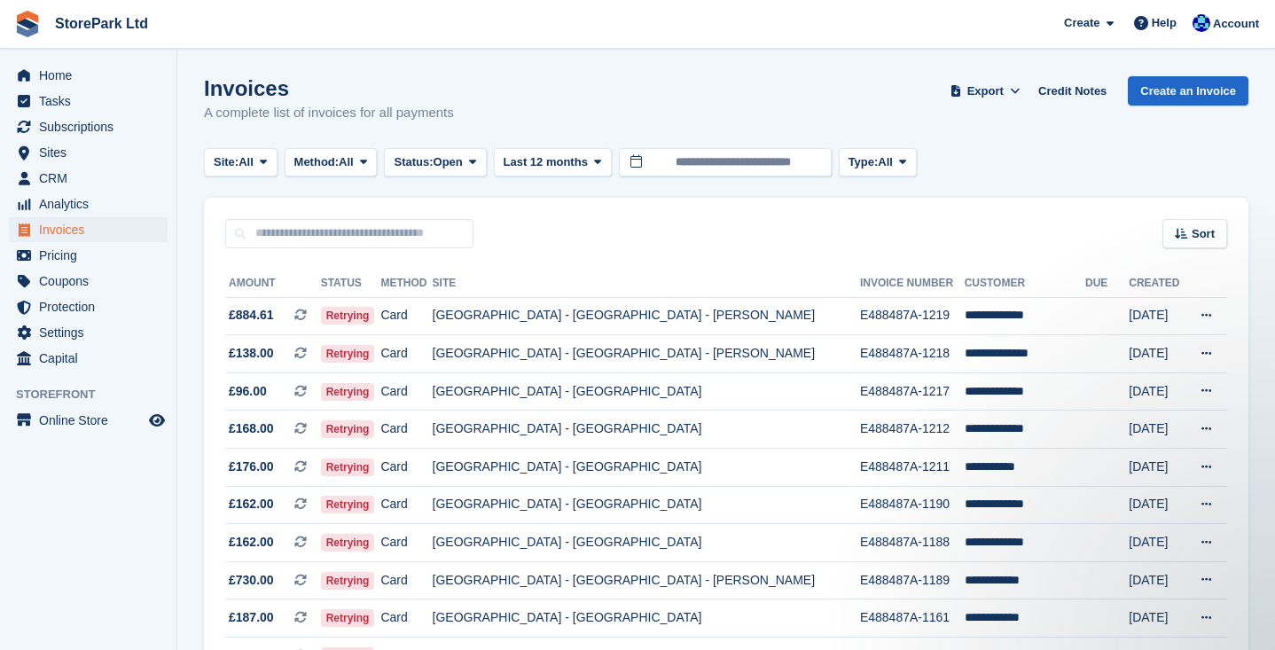  Describe the element at coordinates (434, 162) in the screenshot. I see `button: Status: Open` at that location.